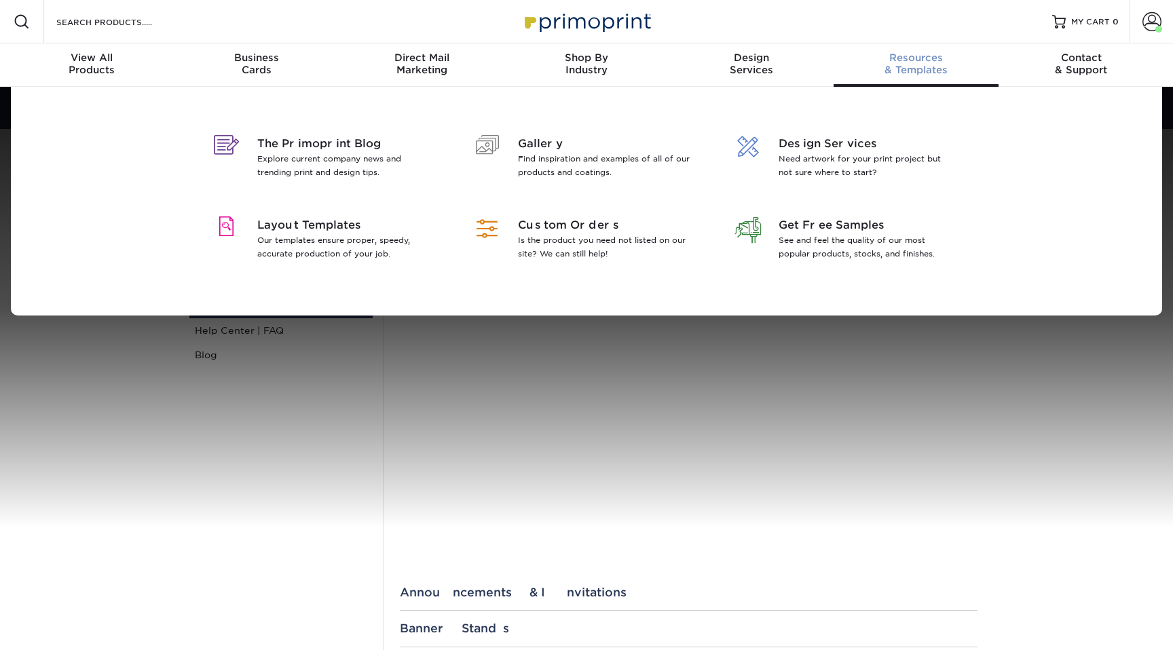  I want to click on span: Resources, so click(916, 58).